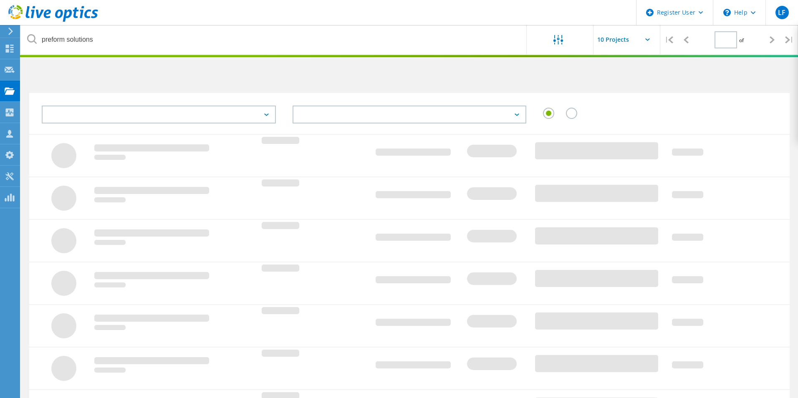 This screenshot has width=798, height=398. Describe the element at coordinates (741, 40) in the screenshot. I see `span: of` at that location.